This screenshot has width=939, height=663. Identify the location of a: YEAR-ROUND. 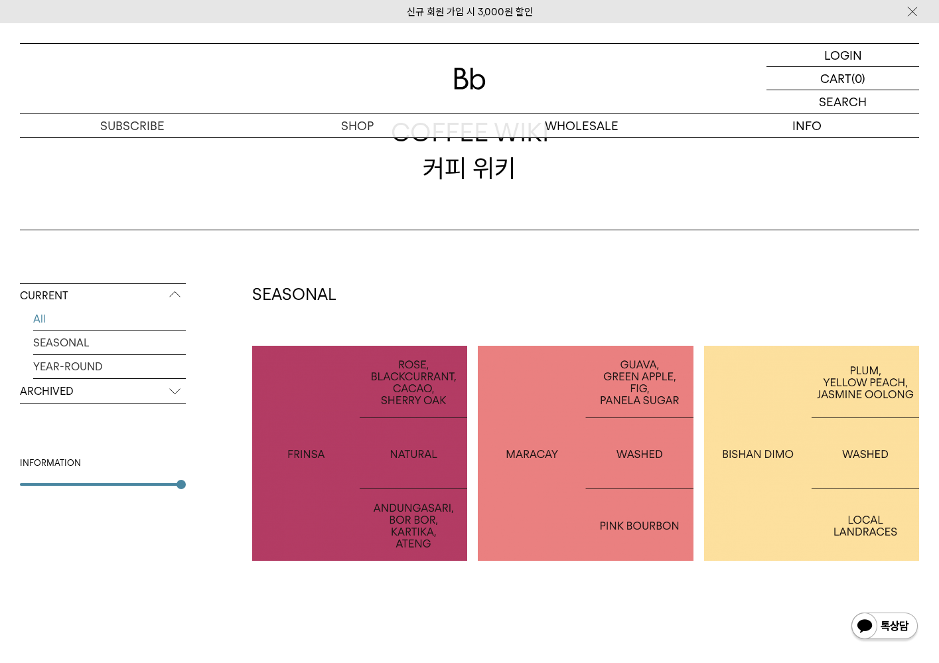
(110, 366).